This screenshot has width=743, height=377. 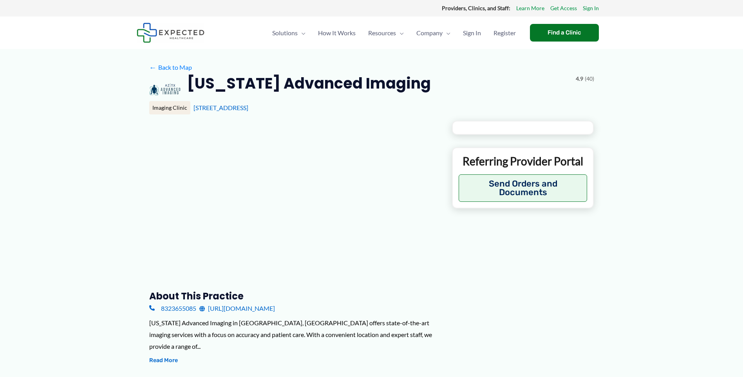 What do you see at coordinates (170, 67) in the screenshot?
I see `a: ←Back to Map` at bounding box center [170, 67].